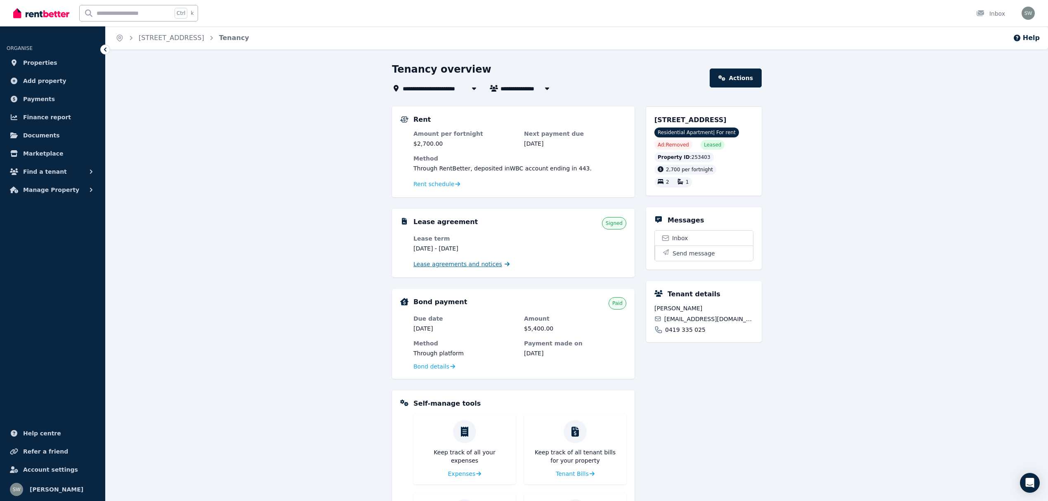  I want to click on a: Account settings, so click(52, 470).